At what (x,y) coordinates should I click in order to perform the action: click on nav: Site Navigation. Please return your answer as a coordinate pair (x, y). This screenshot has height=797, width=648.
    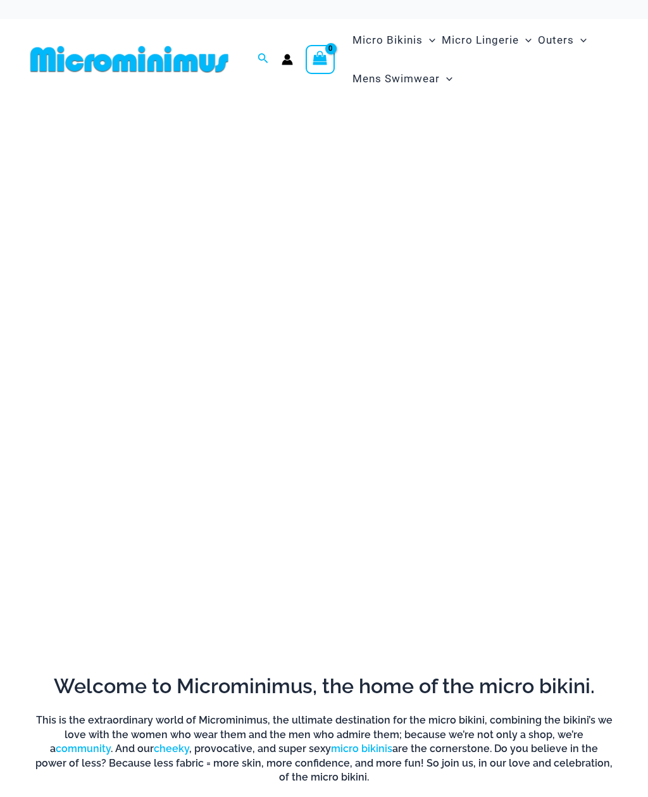
    Looking at the image, I should click on (485, 60).